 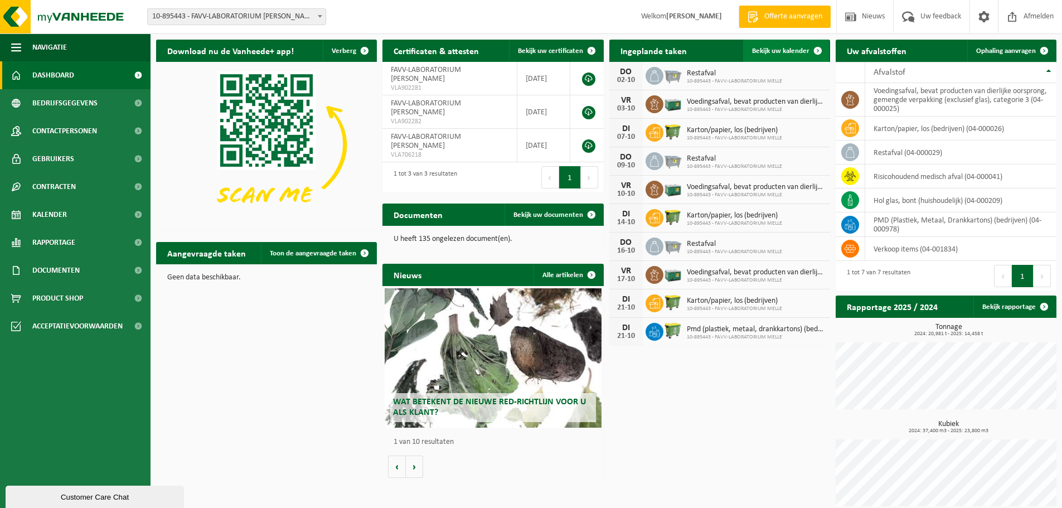 What do you see at coordinates (626, 109) in the screenshot?
I see `div: 03-10` at bounding box center [626, 109].